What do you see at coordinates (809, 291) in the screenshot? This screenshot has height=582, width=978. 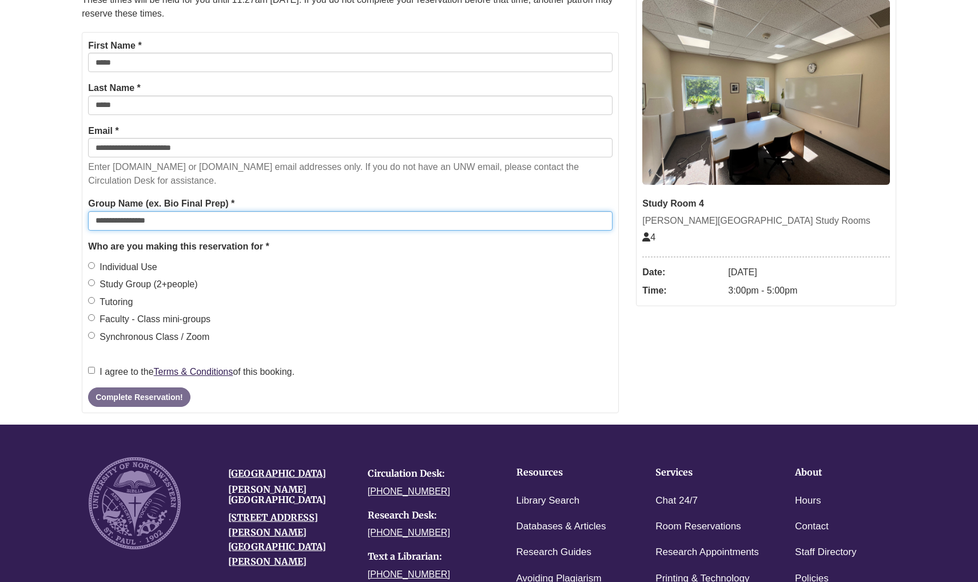 I see `dd: 3:00pm - 5:00pm` at bounding box center [809, 291].